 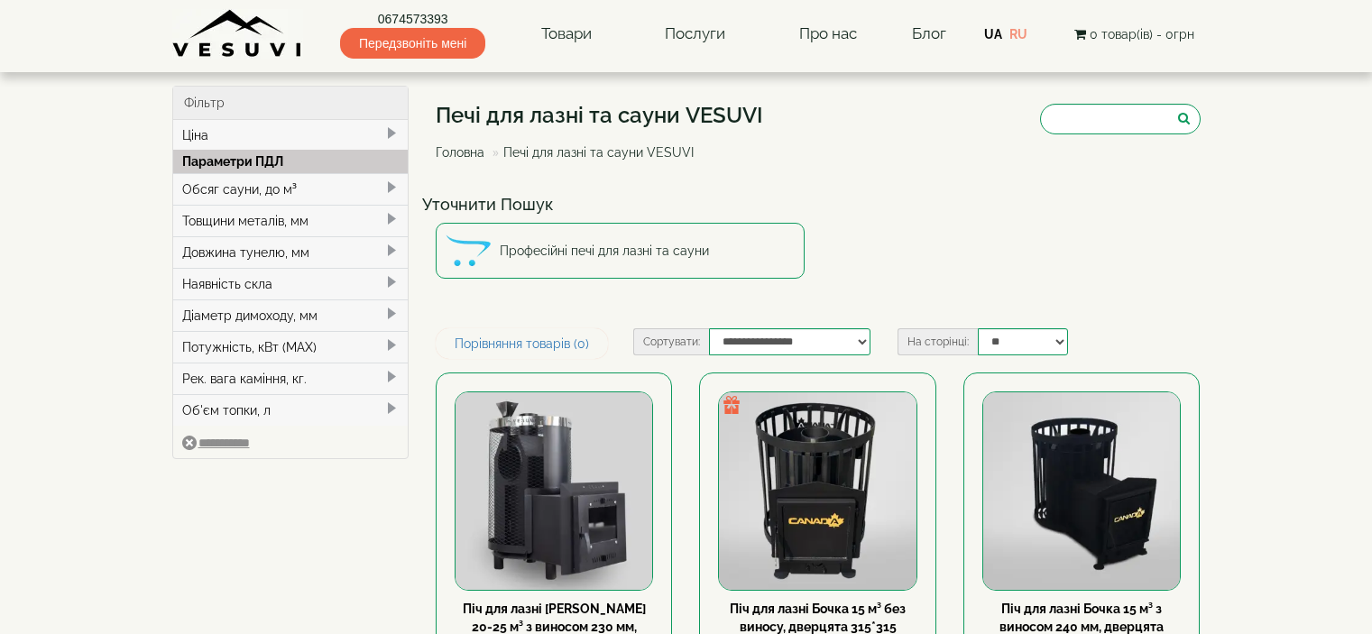 What do you see at coordinates (468, 251) in the screenshot?
I see `img: Професійні печі для лазні та сауни` at bounding box center [468, 251].